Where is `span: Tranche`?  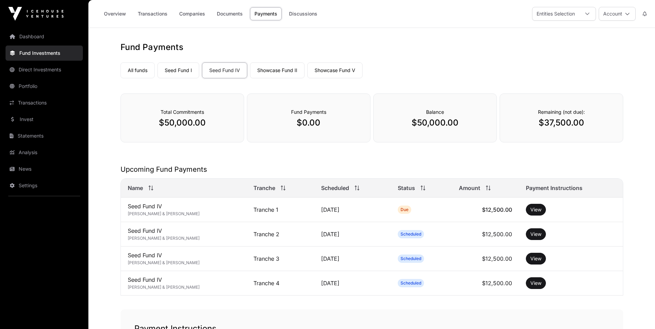 span: Tranche is located at coordinates (264, 188).